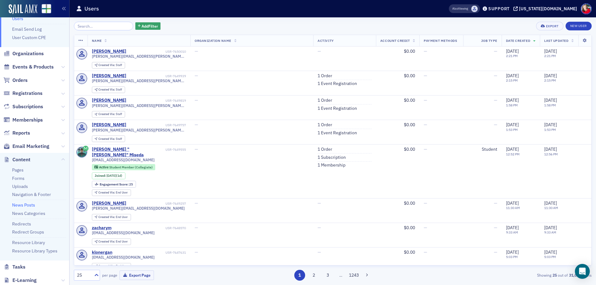 This screenshot has height=285, width=596. I want to click on a: Navigation & Footer, so click(31, 195).